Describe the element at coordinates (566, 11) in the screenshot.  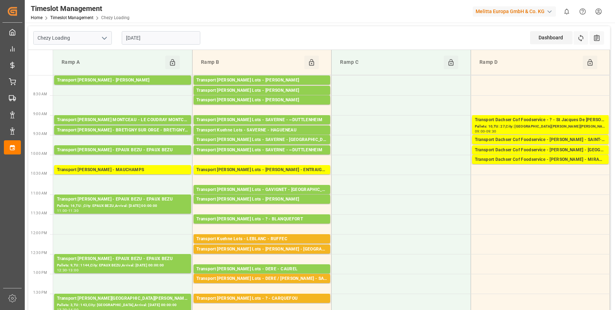
I see `button: show 0 new notifications` at that location.